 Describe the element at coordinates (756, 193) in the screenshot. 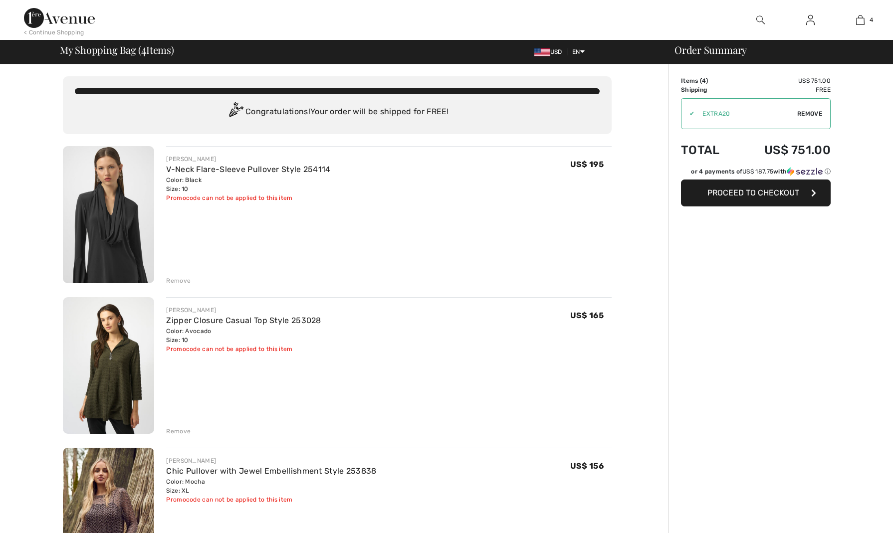

I see `button: Proceed to Checkout` at that location.